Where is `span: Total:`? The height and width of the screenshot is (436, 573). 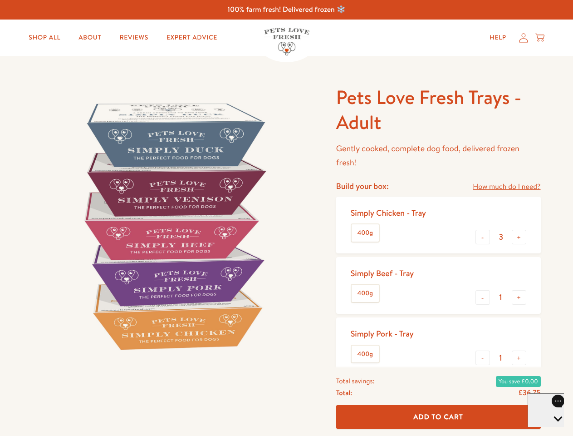 span: Total: is located at coordinates (344, 392).